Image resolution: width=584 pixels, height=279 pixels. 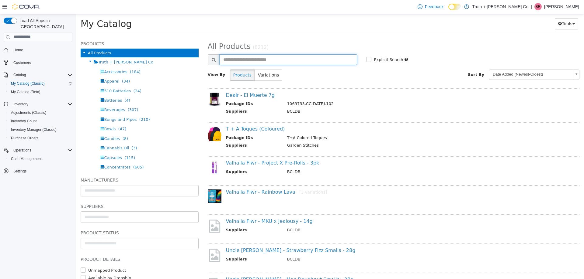 I want to click on a: Inventory Manager (Classic), so click(x=34, y=130).